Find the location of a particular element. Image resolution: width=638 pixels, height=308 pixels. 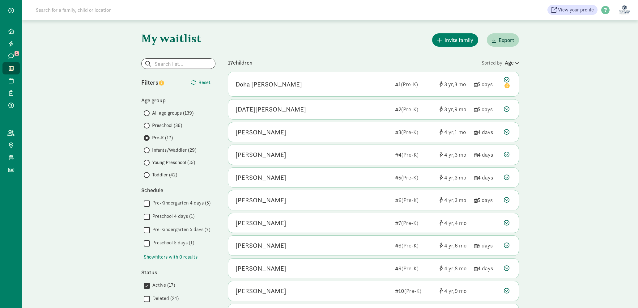

label: Preschool 5 days (1) is located at coordinates (172, 243).